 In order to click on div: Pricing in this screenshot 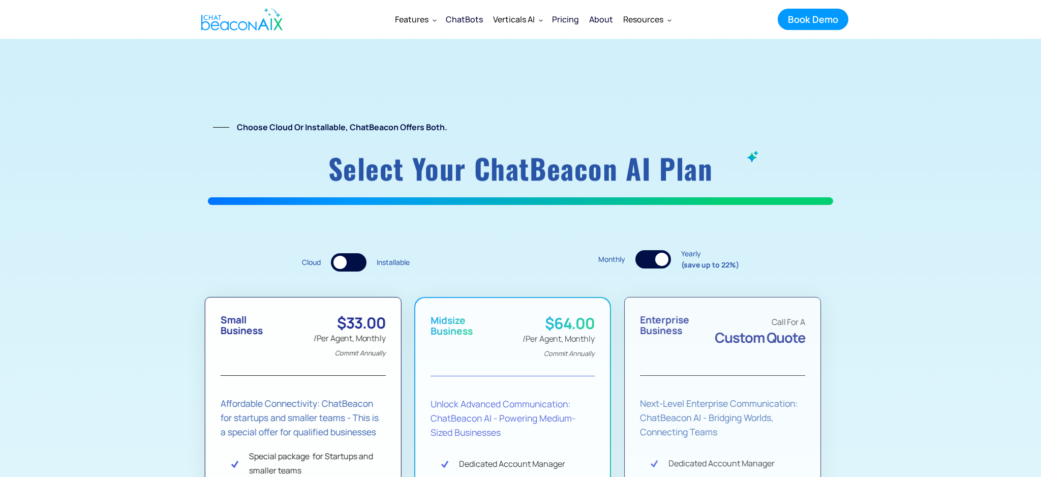, I will do `click(565, 19)`.